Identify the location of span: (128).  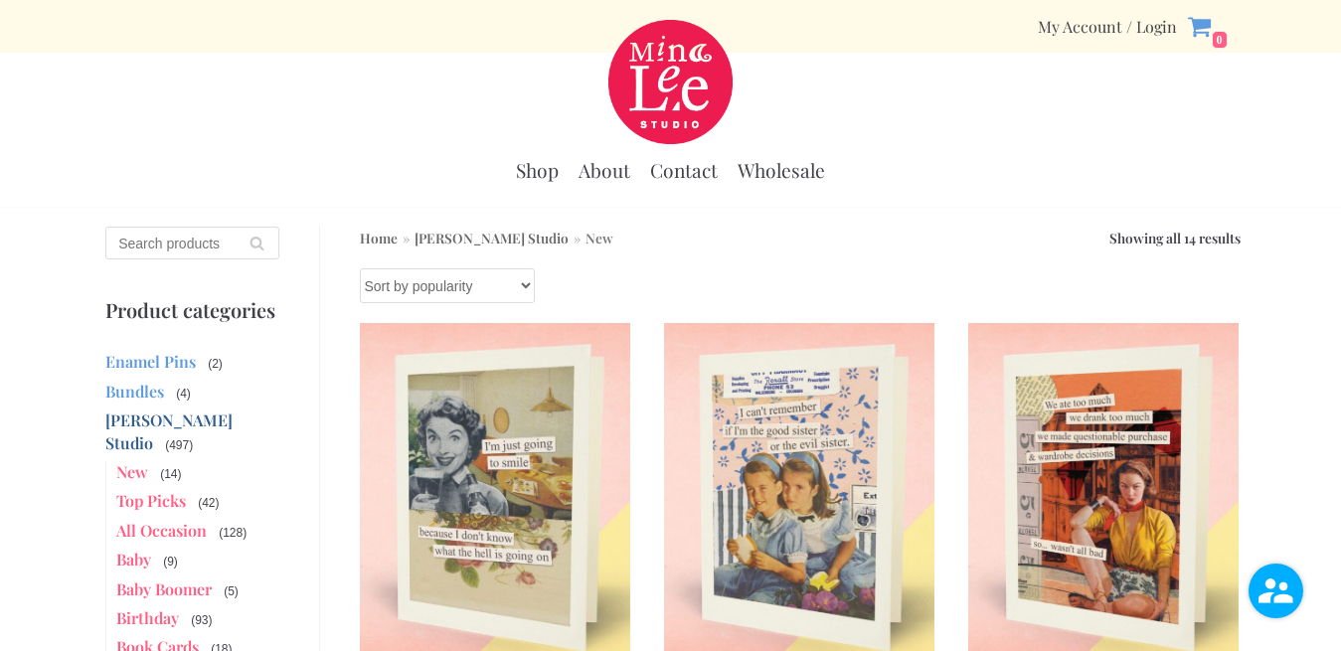
(233, 533).